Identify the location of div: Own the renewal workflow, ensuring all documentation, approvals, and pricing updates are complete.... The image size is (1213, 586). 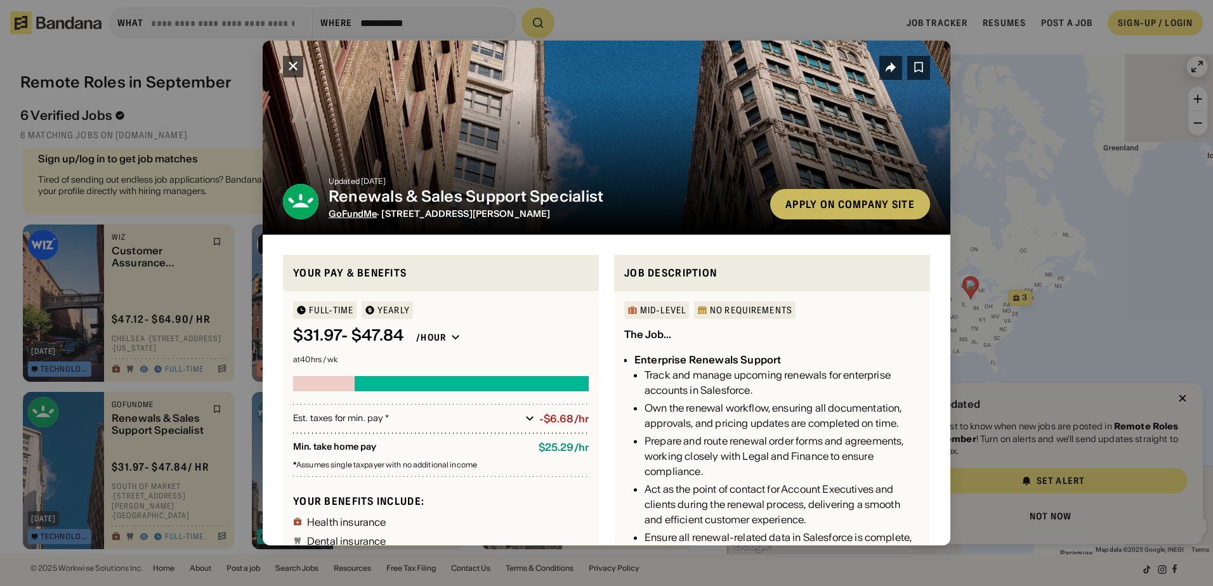
(782, 415).